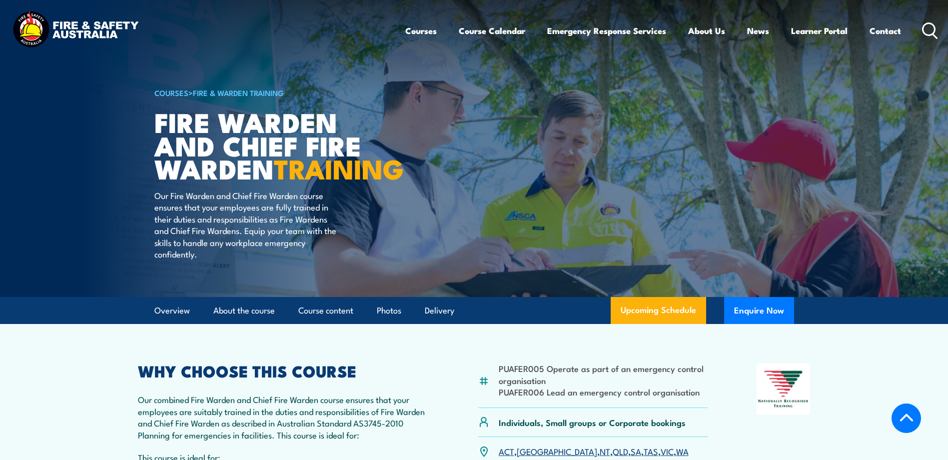  I want to click on a: ACT, so click(506, 451).